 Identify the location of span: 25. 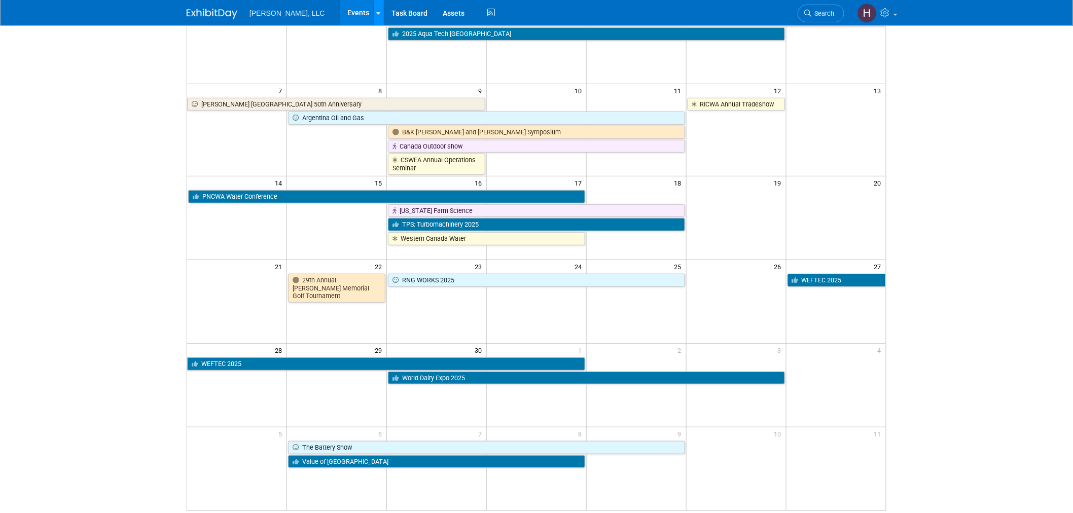
(679, 266).